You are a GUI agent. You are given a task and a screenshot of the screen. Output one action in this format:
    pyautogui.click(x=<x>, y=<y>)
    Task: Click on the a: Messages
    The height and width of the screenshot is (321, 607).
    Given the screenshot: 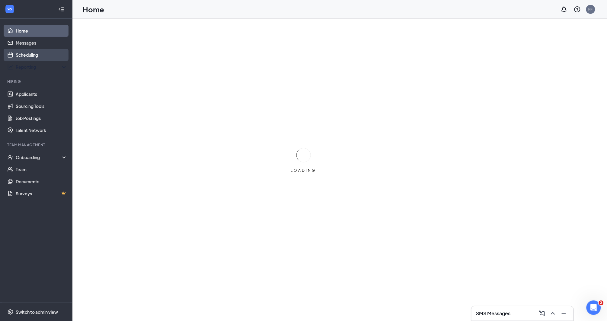 What is the action you would take?
    pyautogui.click(x=41, y=43)
    